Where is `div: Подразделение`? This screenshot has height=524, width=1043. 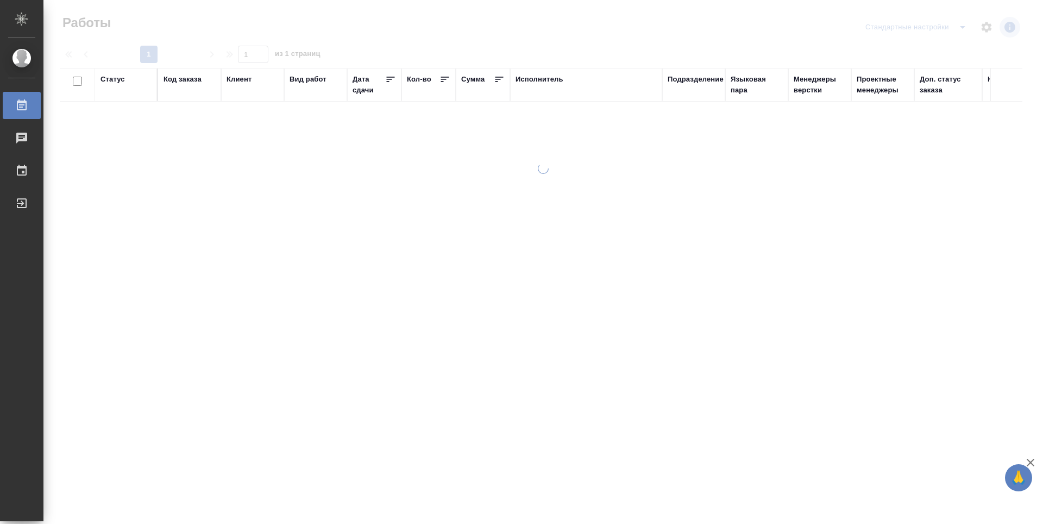 div: Подразделение is located at coordinates (696, 79).